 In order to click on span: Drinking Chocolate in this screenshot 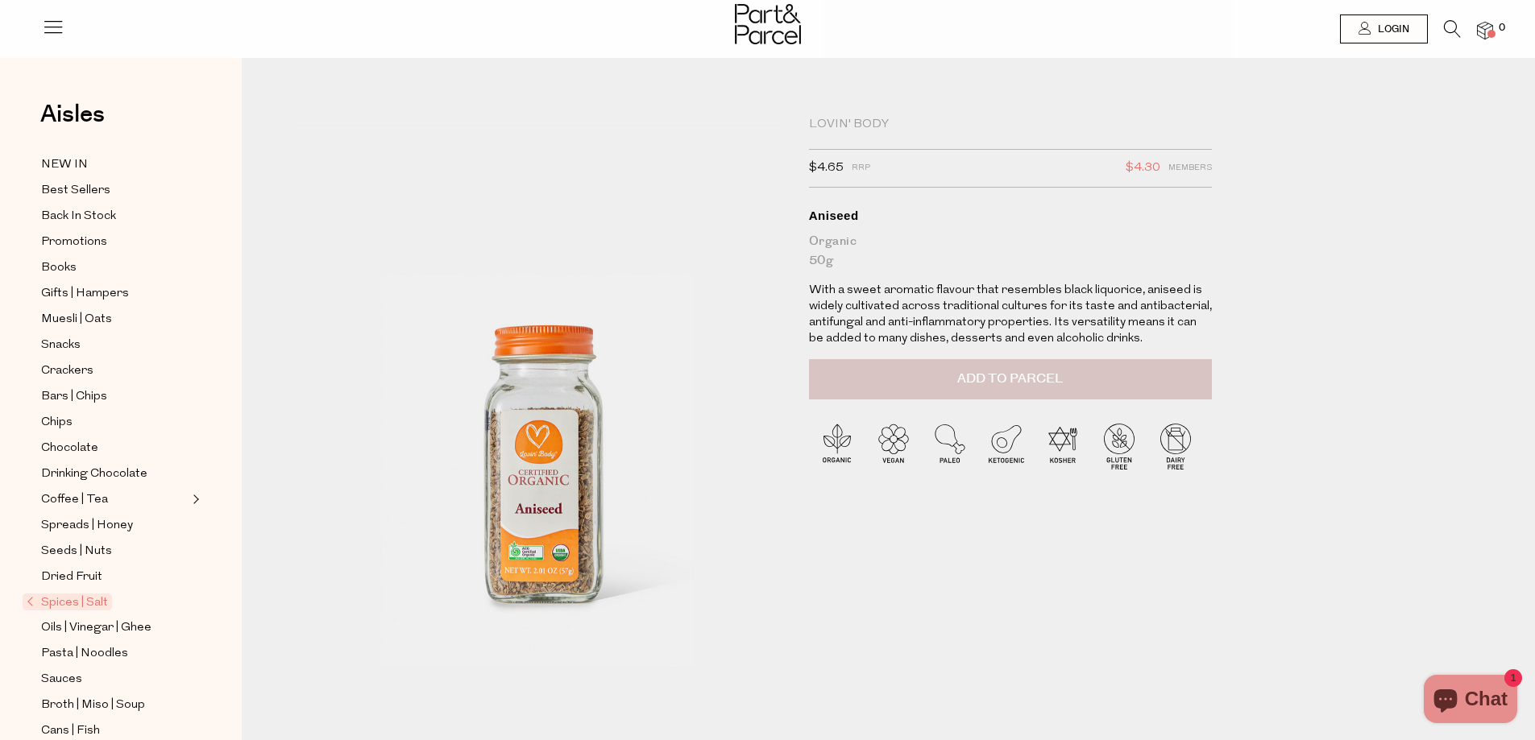, I will do `click(94, 475)`.